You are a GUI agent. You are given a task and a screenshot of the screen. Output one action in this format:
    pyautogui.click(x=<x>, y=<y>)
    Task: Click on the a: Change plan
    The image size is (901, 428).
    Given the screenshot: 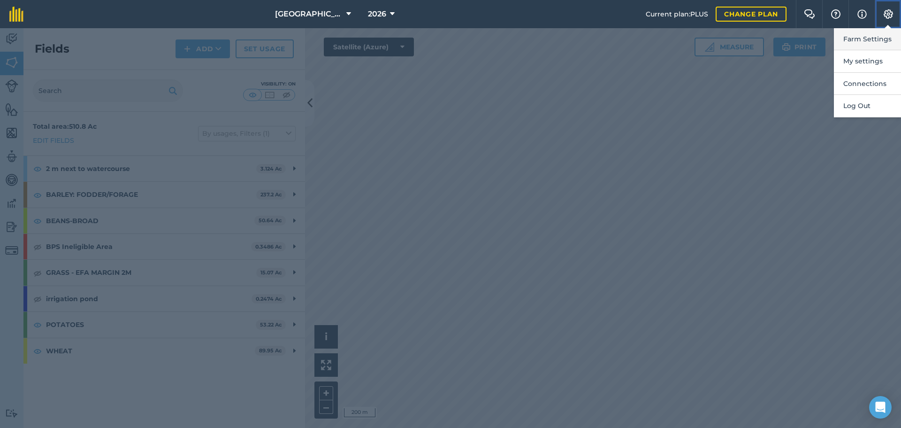 What is the action you would take?
    pyautogui.click(x=751, y=14)
    